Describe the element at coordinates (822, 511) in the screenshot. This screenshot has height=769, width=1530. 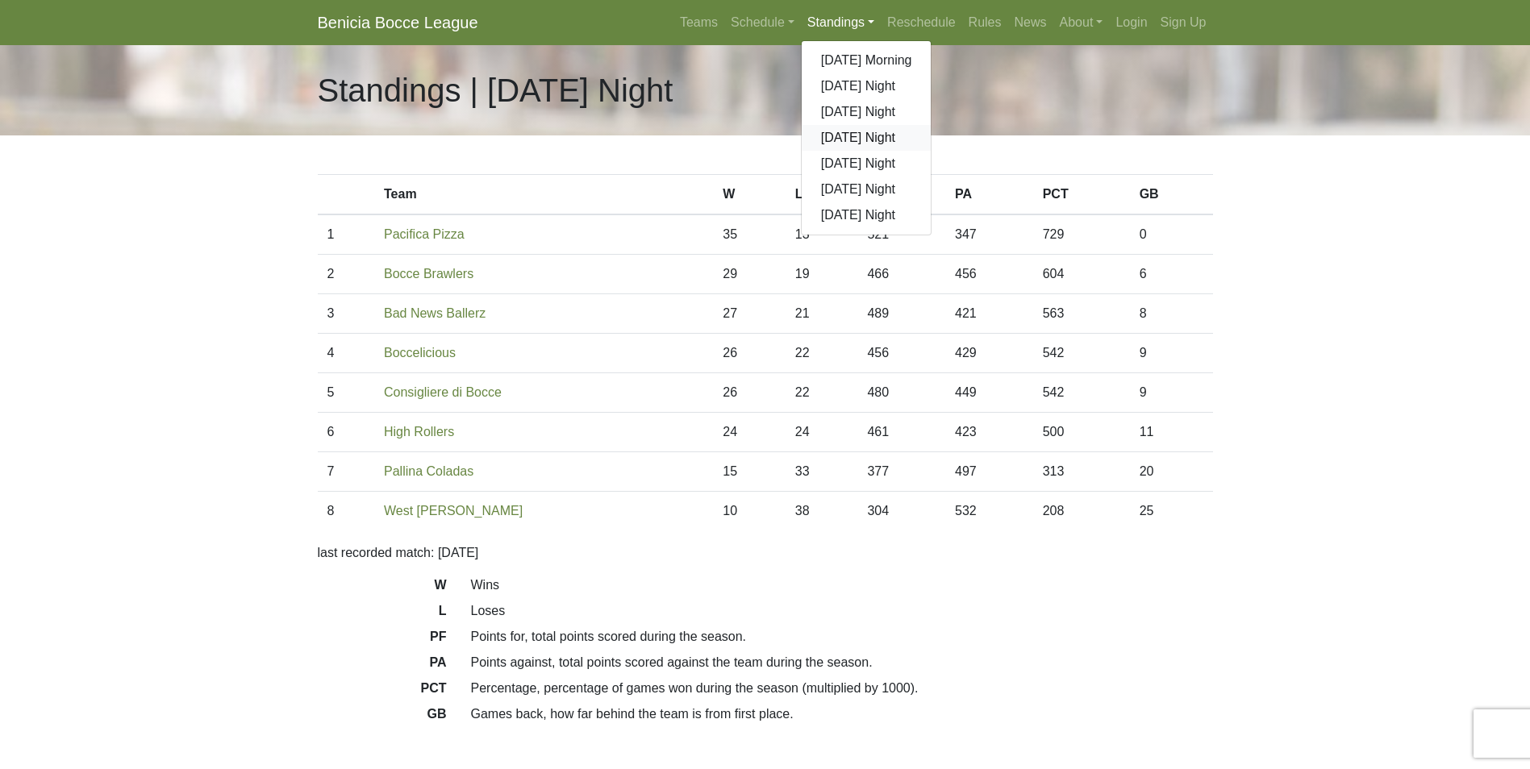
I see `td: 38` at that location.